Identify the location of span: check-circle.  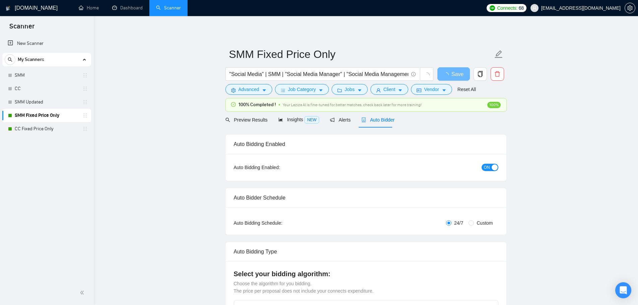
(234, 105).